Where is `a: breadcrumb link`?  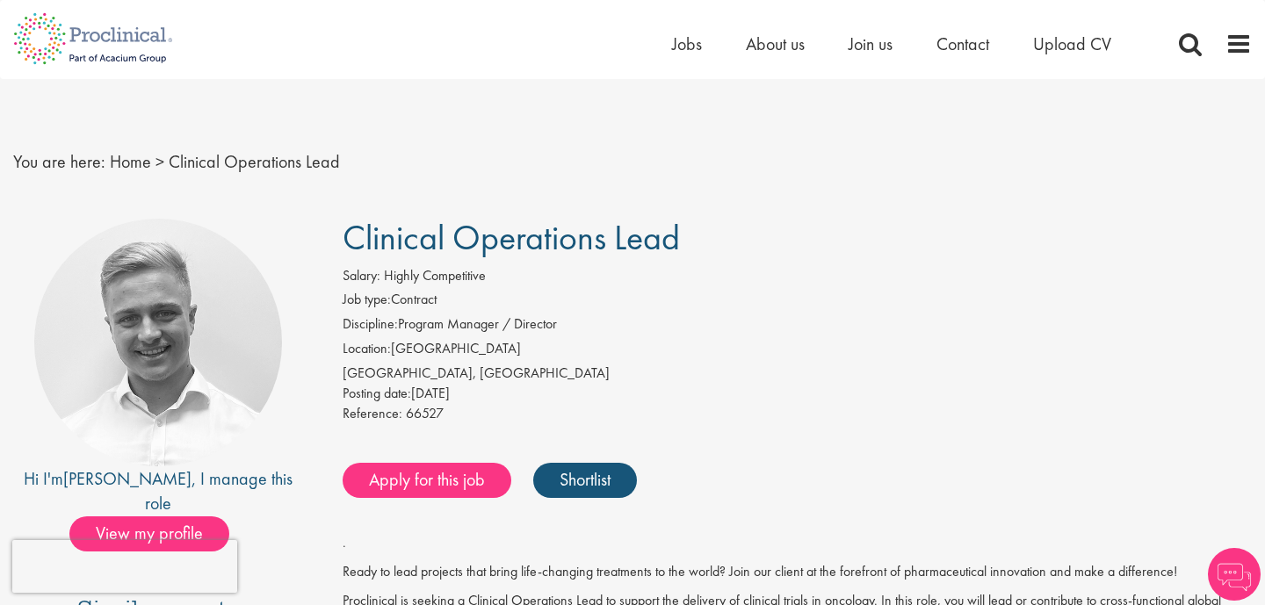
a: breadcrumb link is located at coordinates (130, 162).